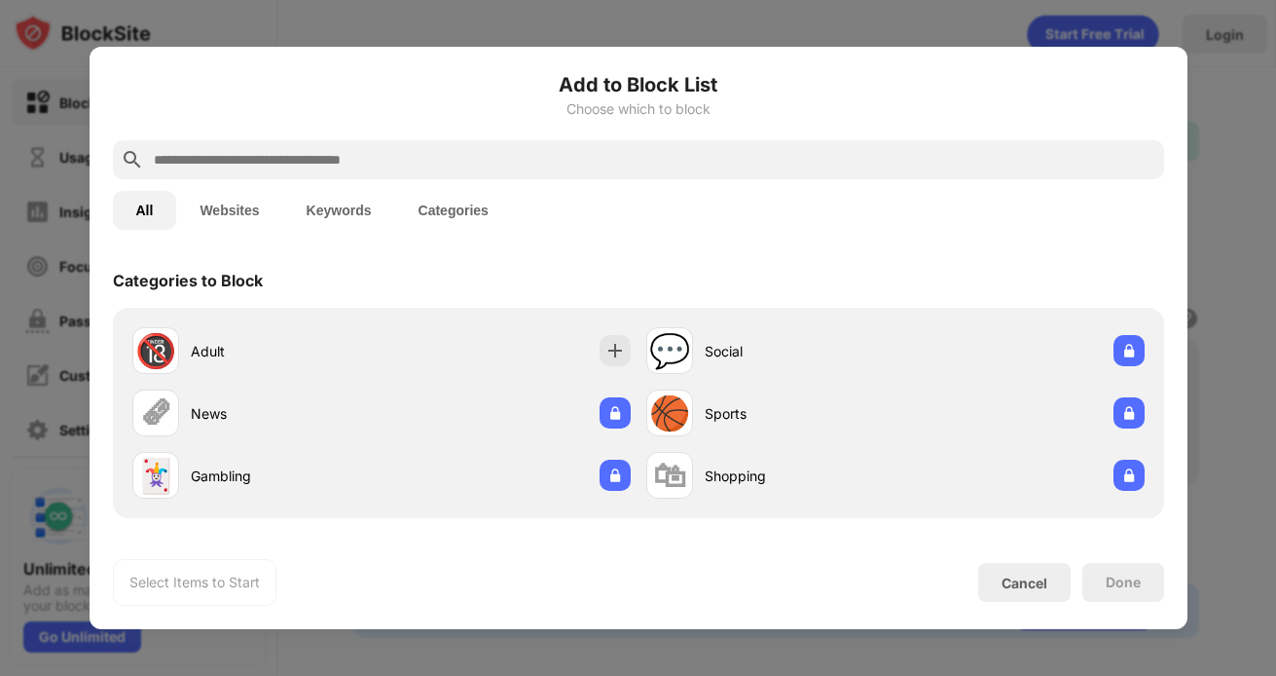 The image size is (1276, 676). I want to click on button: Categories, so click(454, 210).